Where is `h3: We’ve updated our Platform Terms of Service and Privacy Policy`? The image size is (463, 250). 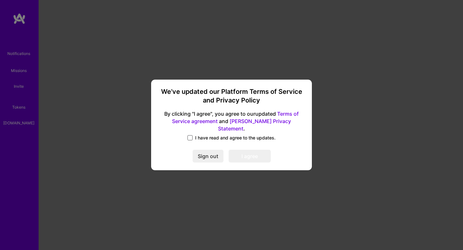 h3: We’ve updated our Platform Terms of Service and Privacy Policy is located at coordinates (232, 96).